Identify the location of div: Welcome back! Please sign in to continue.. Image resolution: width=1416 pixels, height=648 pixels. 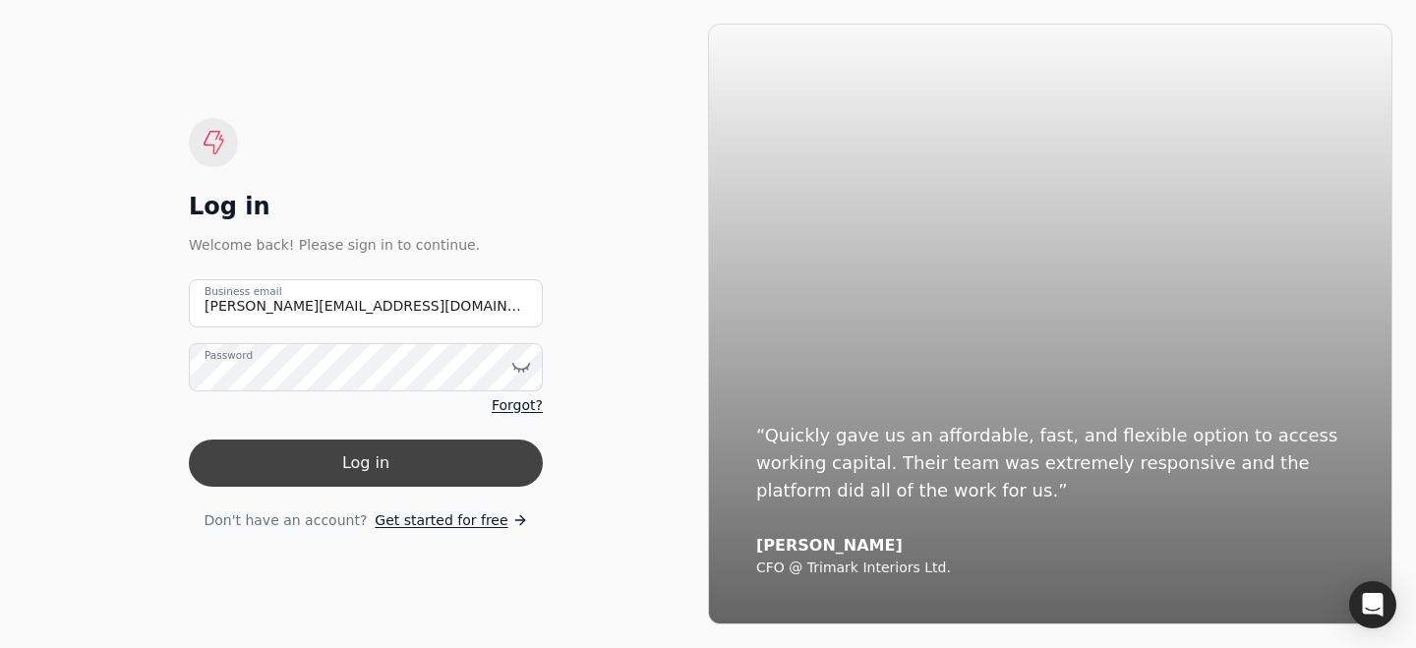
(366, 245).